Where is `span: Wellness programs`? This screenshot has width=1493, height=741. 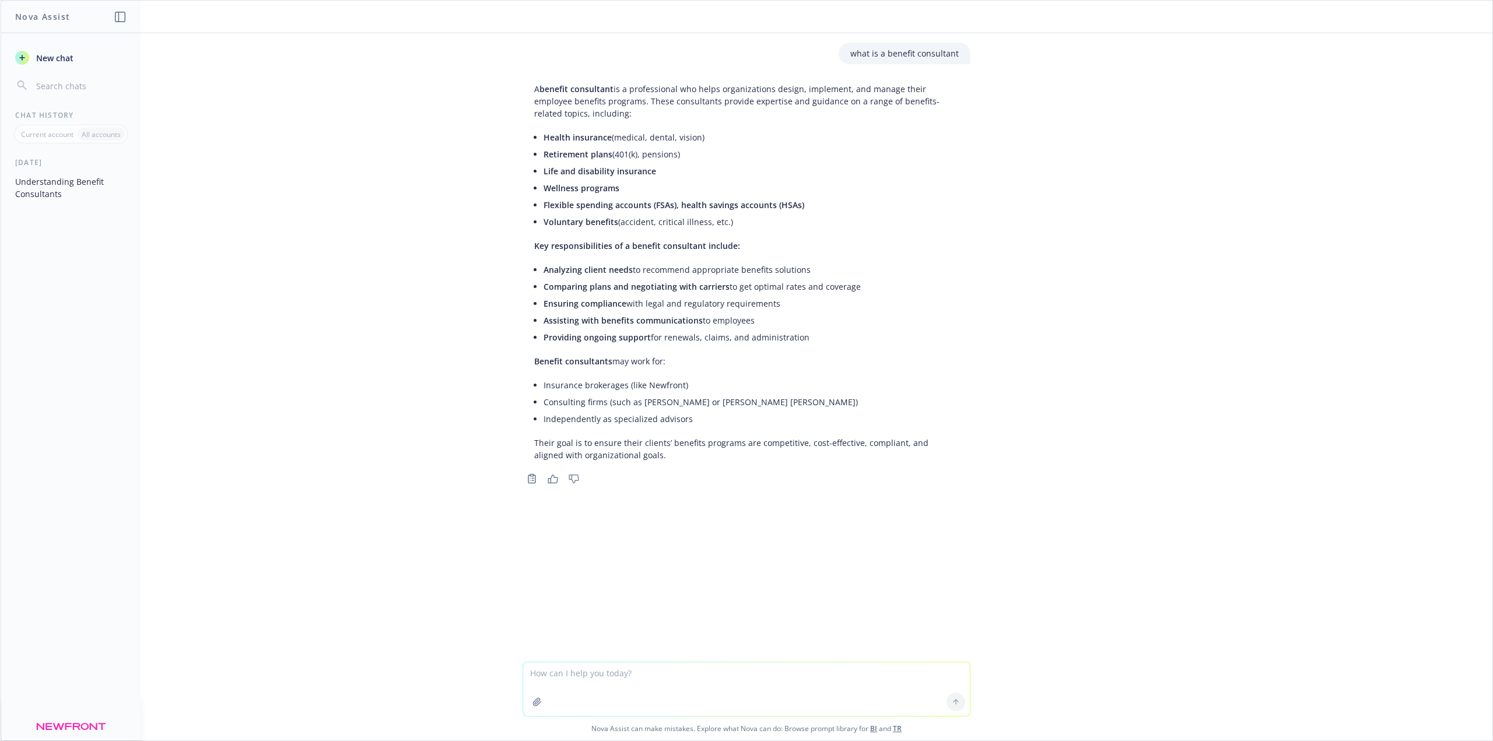 span: Wellness programs is located at coordinates (581, 188).